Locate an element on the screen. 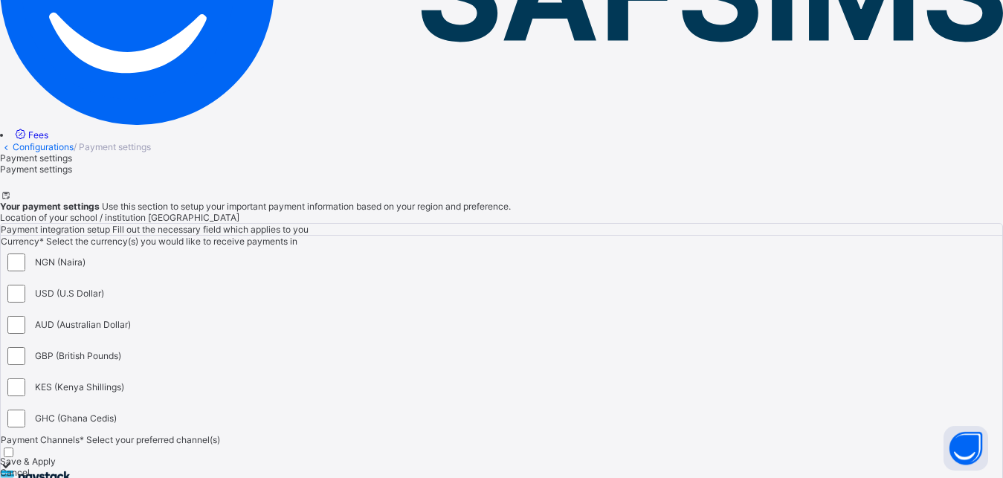 The image size is (1003, 478). span: Use this section to setup your important payment information based on your region and preference. is located at coordinates (306, 206).